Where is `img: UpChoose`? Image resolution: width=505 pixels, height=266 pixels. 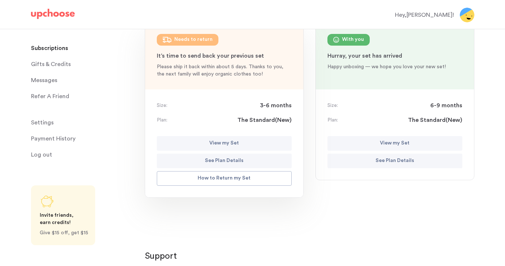 img: UpChoose is located at coordinates (53, 14).